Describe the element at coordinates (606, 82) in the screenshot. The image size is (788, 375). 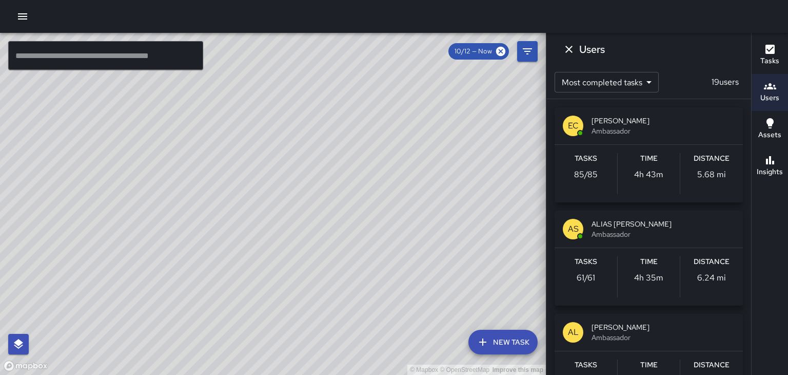
I see `div: Most completed tasks` at that location.